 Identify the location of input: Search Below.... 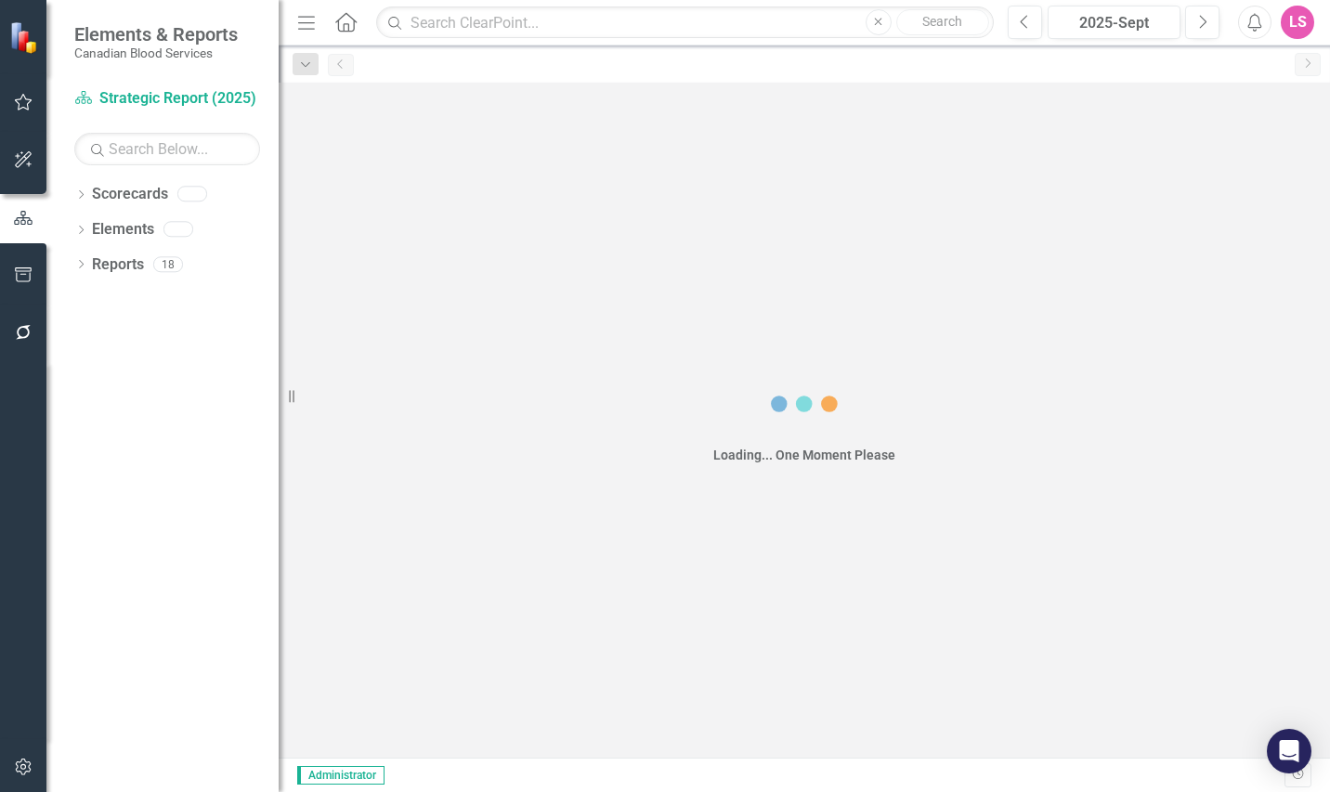
(167, 149).